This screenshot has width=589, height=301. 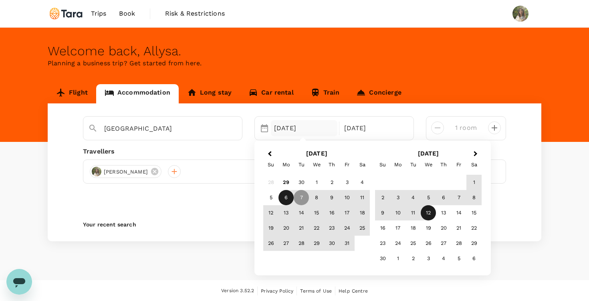 What do you see at coordinates (429, 244) in the screenshot?
I see `div: Choose Wednesday, November 26th, 2025` at bounding box center [429, 244].